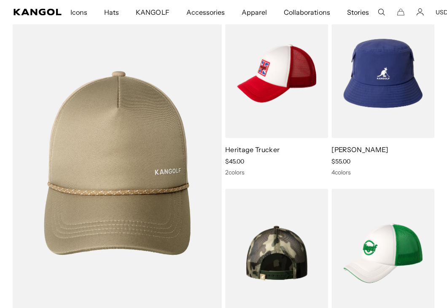  I want to click on a: Heritage Trucker, so click(252, 150).